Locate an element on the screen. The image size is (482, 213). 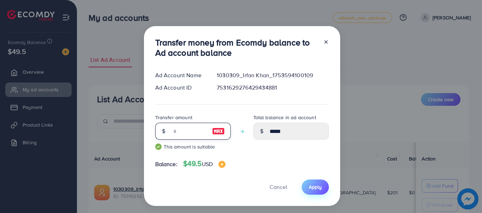
label: Total balance in ad account is located at coordinates (285, 118).